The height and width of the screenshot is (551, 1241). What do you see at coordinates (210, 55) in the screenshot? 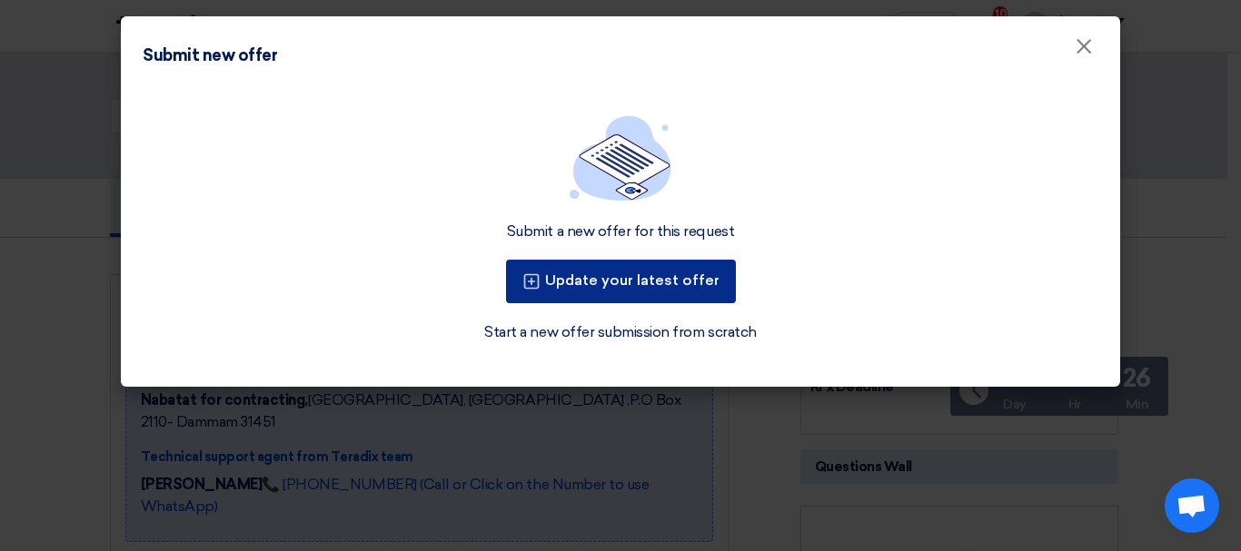
I see `div: Submit new offer` at bounding box center [210, 55].